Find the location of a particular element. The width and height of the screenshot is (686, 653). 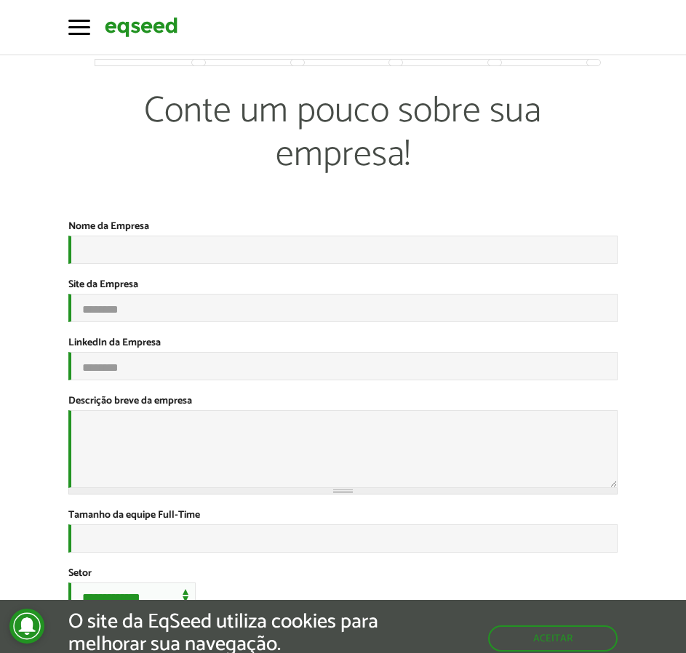

img: EqSeed is located at coordinates (141, 27).